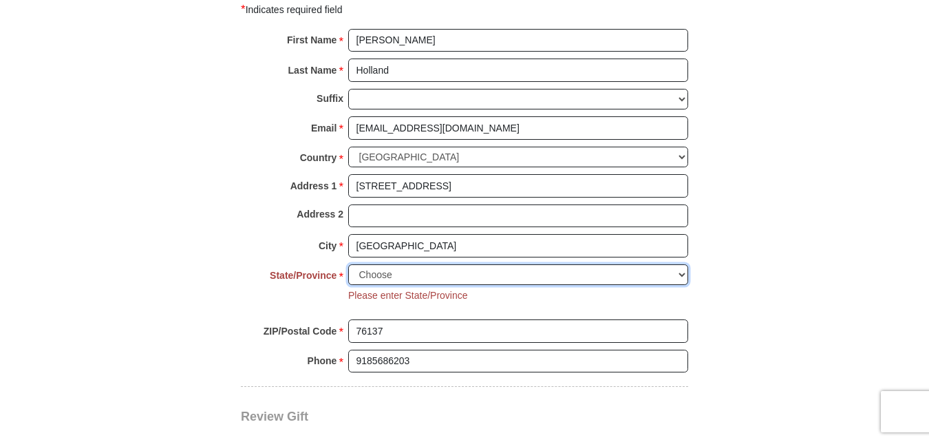 The image size is (929, 442). I want to click on strong: State/Province, so click(303, 275).